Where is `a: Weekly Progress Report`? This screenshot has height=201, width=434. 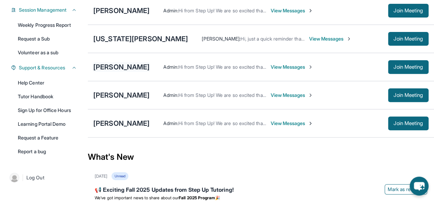
a: Weekly Progress Report is located at coordinates (47, 25).